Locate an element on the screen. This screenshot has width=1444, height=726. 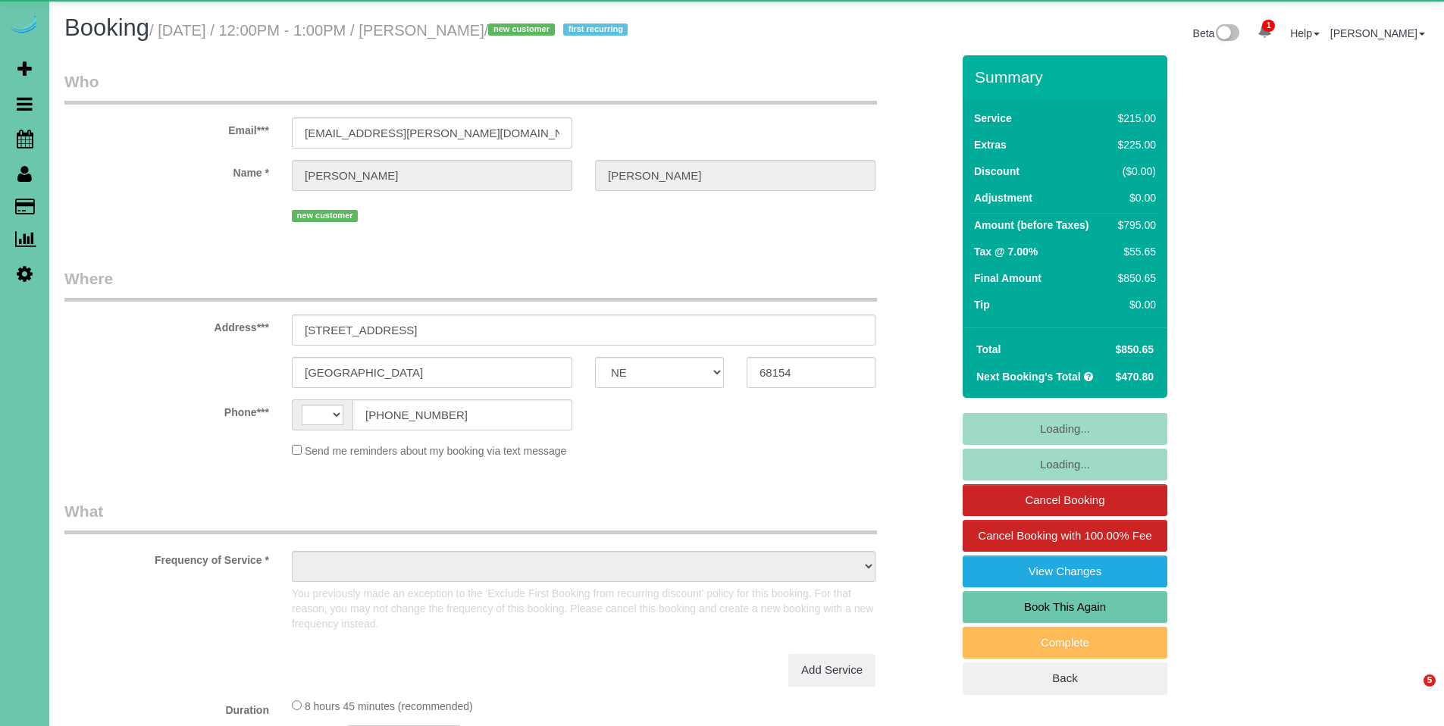
label: Final Amount is located at coordinates (1007, 278).